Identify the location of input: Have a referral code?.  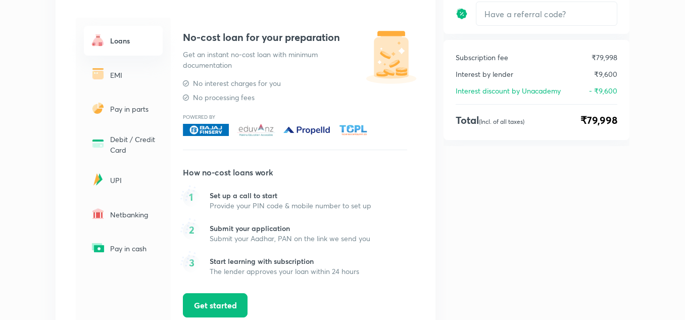
(547, 14).